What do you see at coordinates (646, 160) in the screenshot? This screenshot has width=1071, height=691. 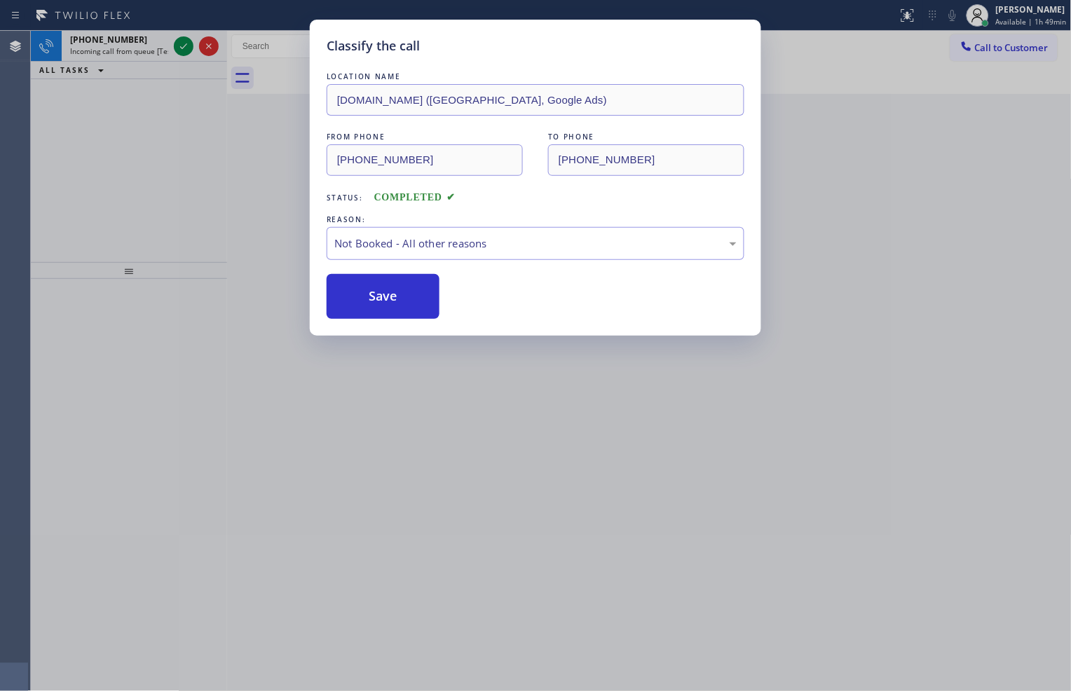 I see `input: To phone` at bounding box center [646, 160].